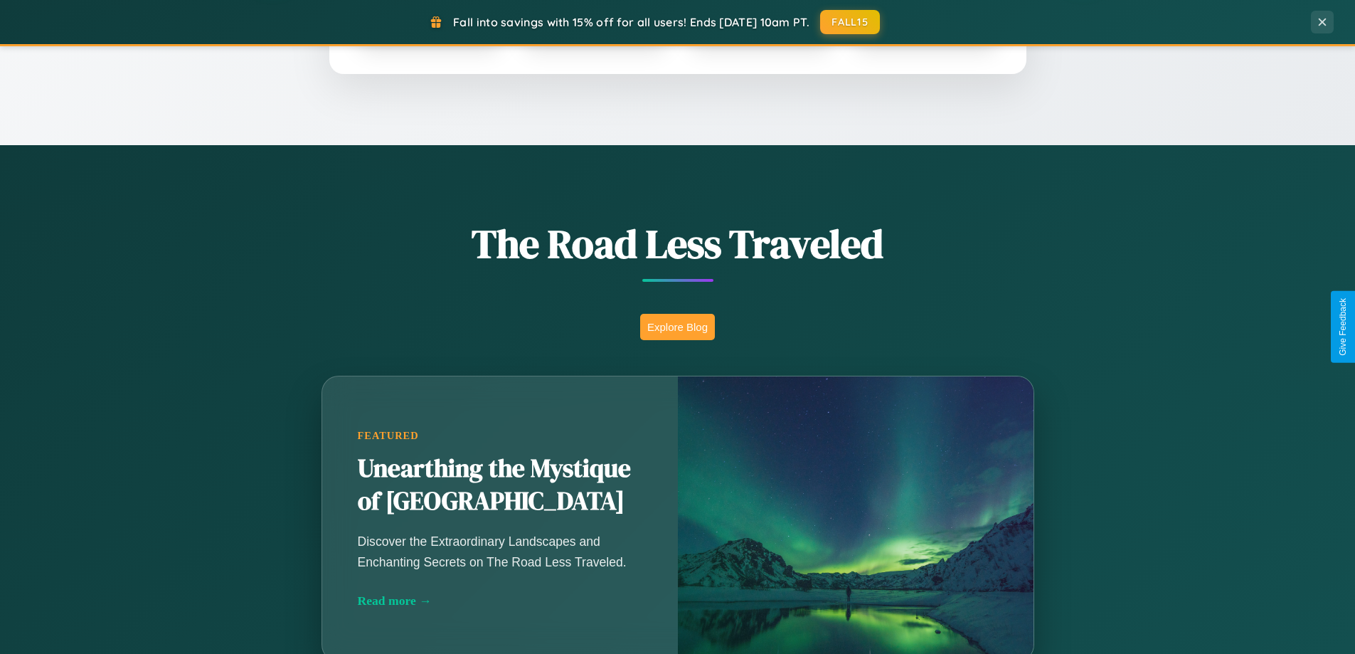 The width and height of the screenshot is (1355, 654). What do you see at coordinates (850, 22) in the screenshot?
I see `button: FALL15` at bounding box center [850, 22].